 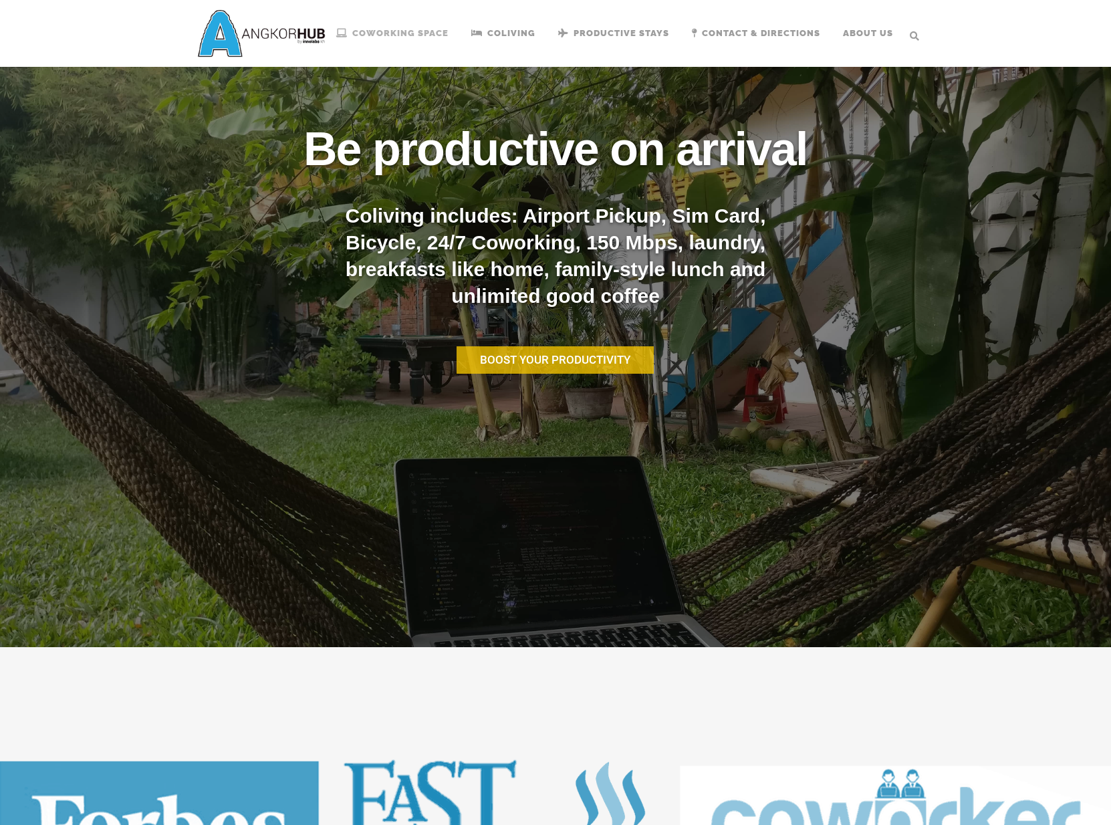 I want to click on span: Coliving, so click(x=511, y=33).